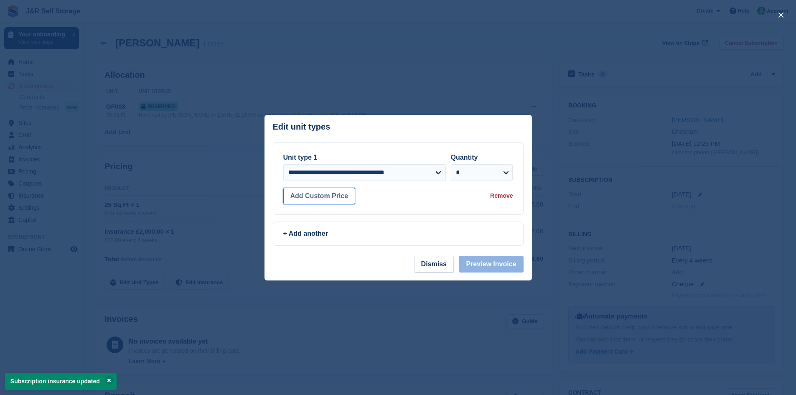 The width and height of the screenshot is (796, 395). Describe the element at coordinates (61, 381) in the screenshot. I see `p: Subscription insurance updated` at that location.